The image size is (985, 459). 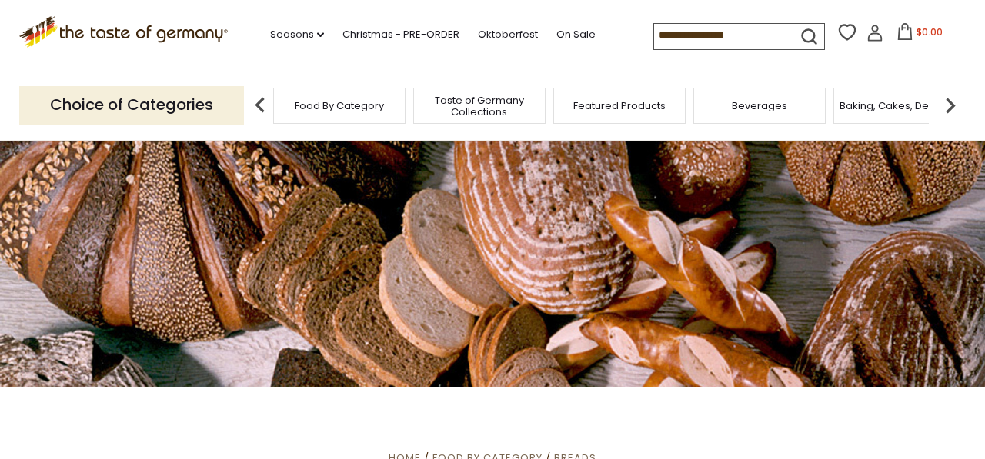 I want to click on a: Seasons, so click(x=297, y=35).